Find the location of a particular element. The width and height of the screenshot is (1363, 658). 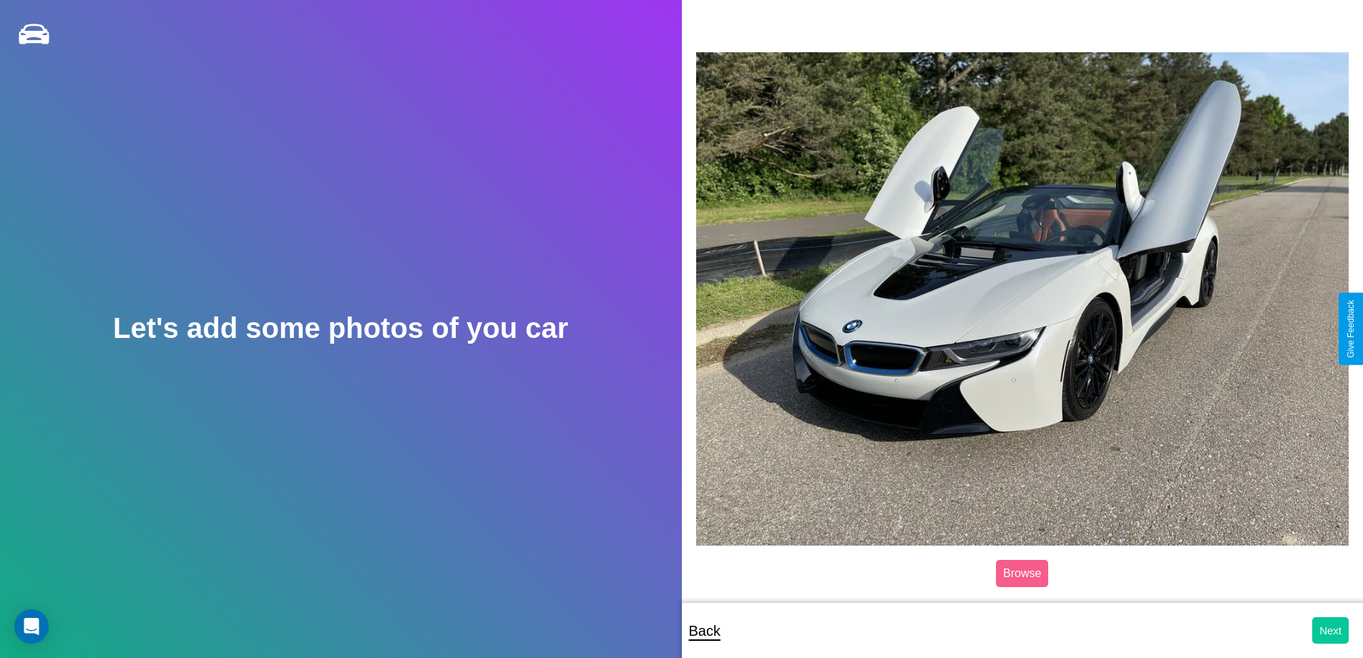

div: Give Feedback is located at coordinates (1351, 328).